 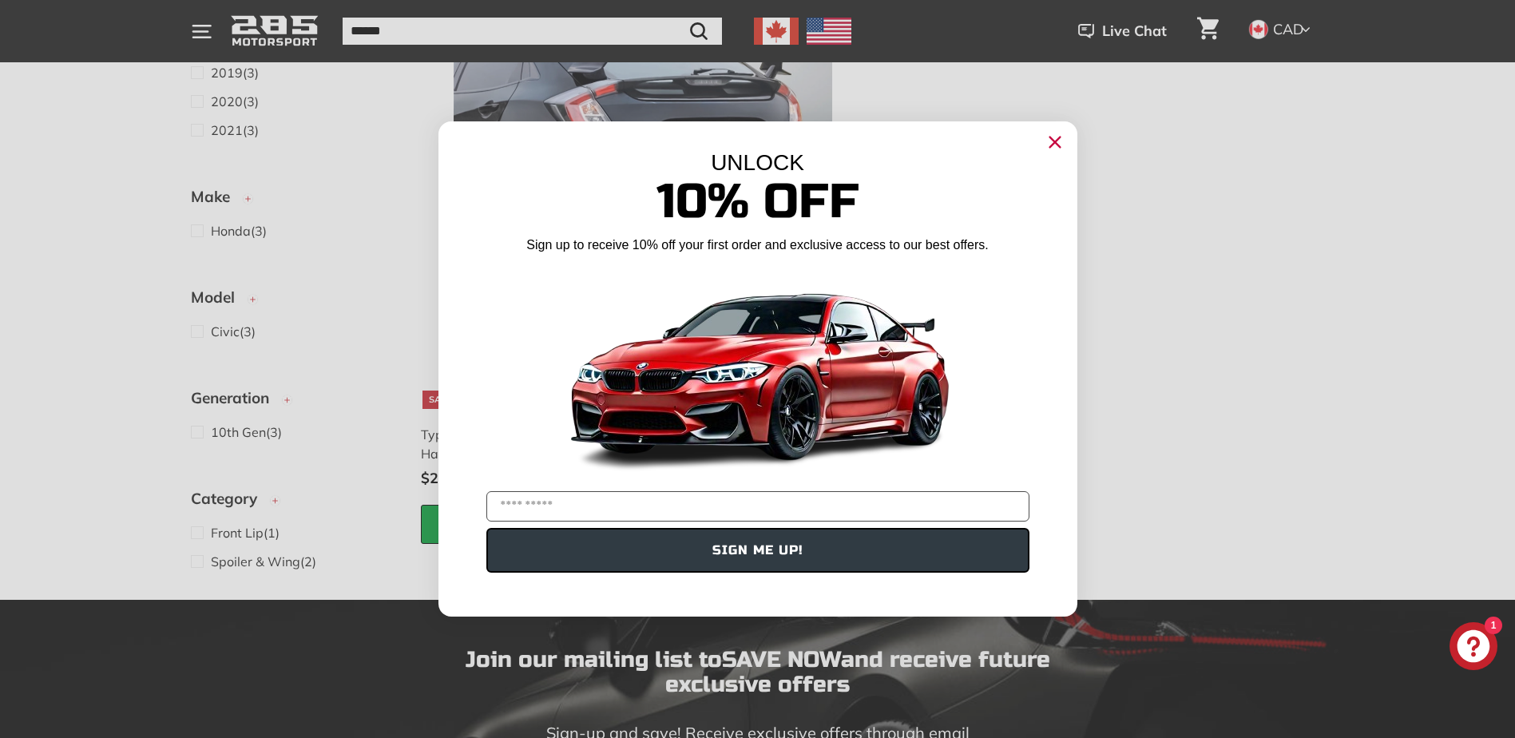 What do you see at coordinates (758, 372) in the screenshot?
I see `img: Banner showing BMW 4 Series Body kit` at bounding box center [758, 372].